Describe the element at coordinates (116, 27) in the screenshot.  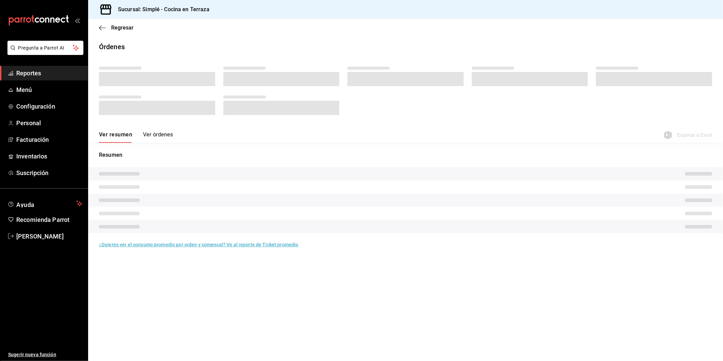
I see `button: Regresar` at that location.